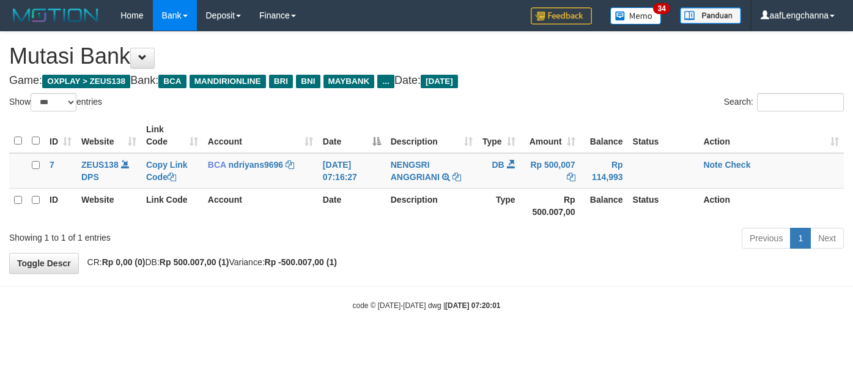 The image size is (853, 365). What do you see at coordinates (827, 238) in the screenshot?
I see `a: Next` at bounding box center [827, 238].